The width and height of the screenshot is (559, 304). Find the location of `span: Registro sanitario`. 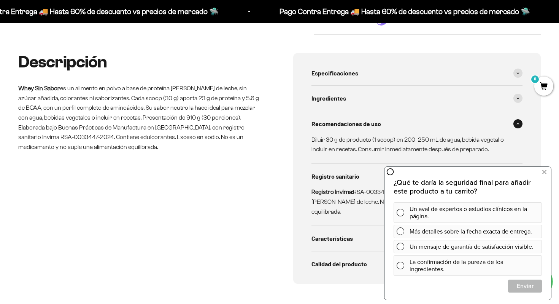

span: Registro sanitario is located at coordinates (336, 176).